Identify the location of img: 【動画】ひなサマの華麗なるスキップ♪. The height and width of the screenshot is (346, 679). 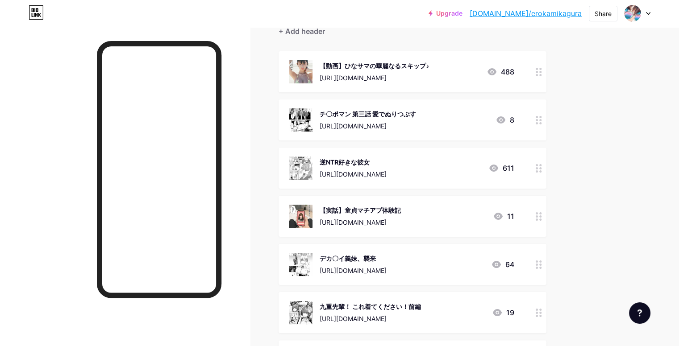
(301, 72).